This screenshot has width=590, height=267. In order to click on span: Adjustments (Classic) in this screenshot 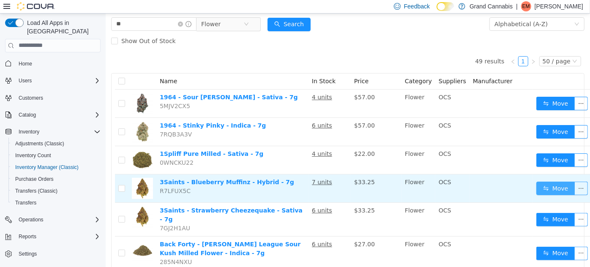, I will do `click(56, 144)`.